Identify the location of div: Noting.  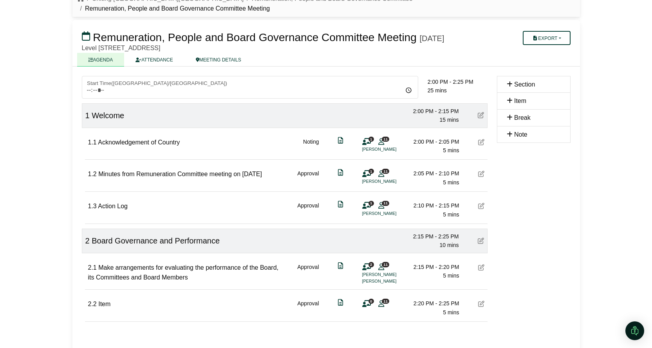
(311, 146).